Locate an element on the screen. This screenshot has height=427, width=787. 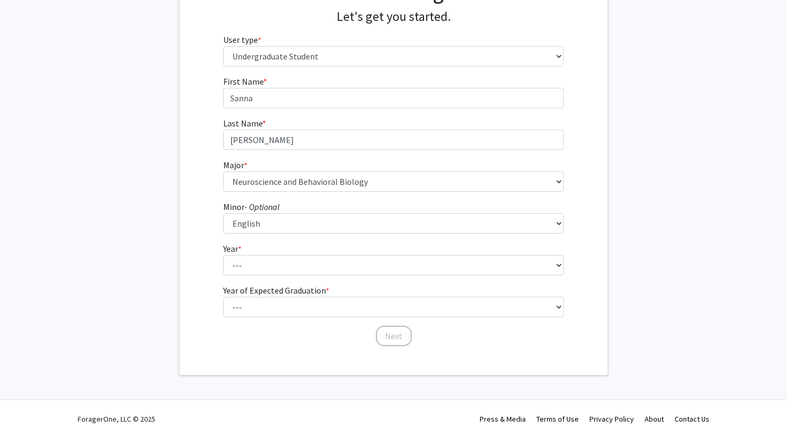
a: Privacy Policy is located at coordinates (611, 419).